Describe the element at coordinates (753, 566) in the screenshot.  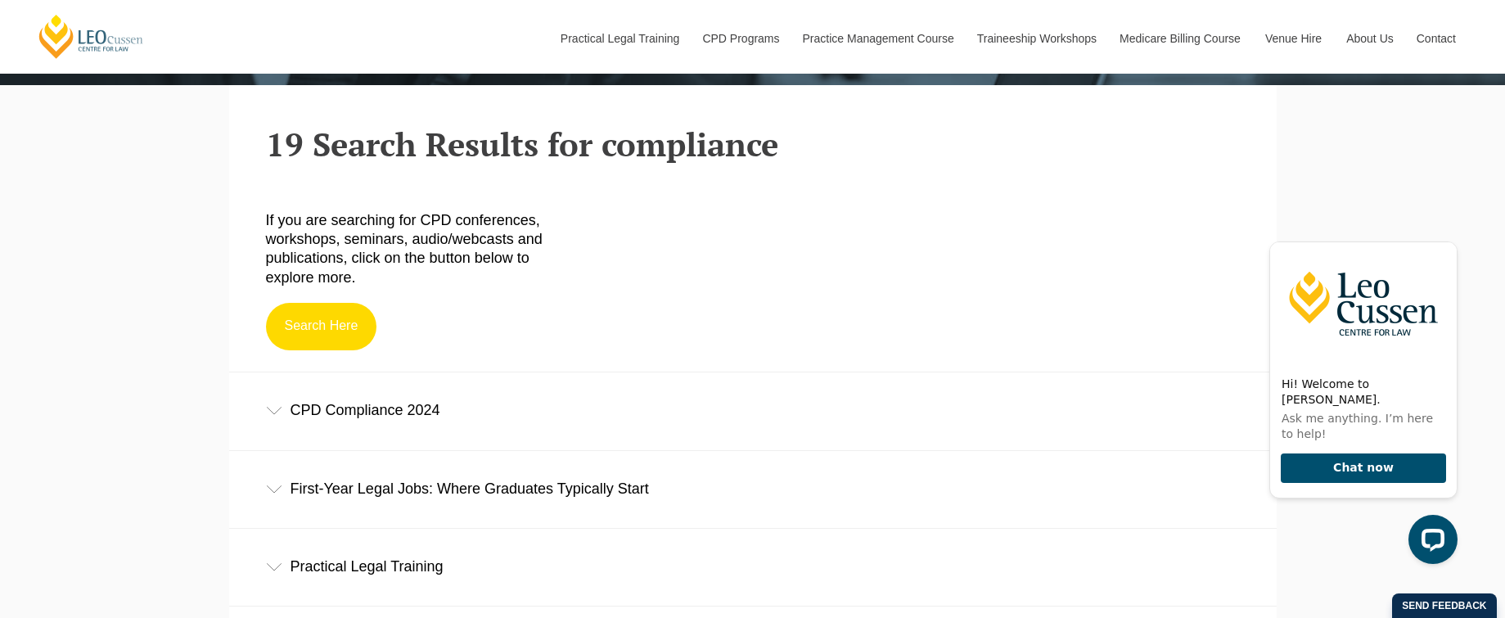
I see `div: Practical Legal Training` at that location.